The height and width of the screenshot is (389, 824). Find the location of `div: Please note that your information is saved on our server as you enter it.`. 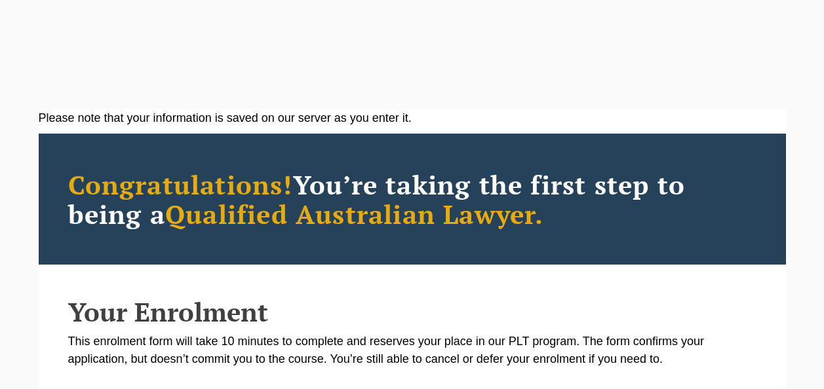

div: Please note that your information is saved on our server as you enter it. is located at coordinates (412, 118).